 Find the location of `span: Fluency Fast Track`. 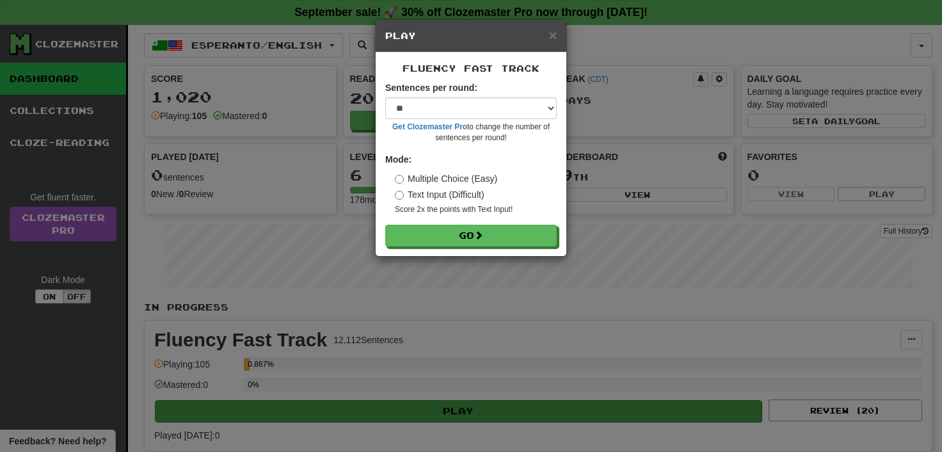

span: Fluency Fast Track is located at coordinates (471, 68).